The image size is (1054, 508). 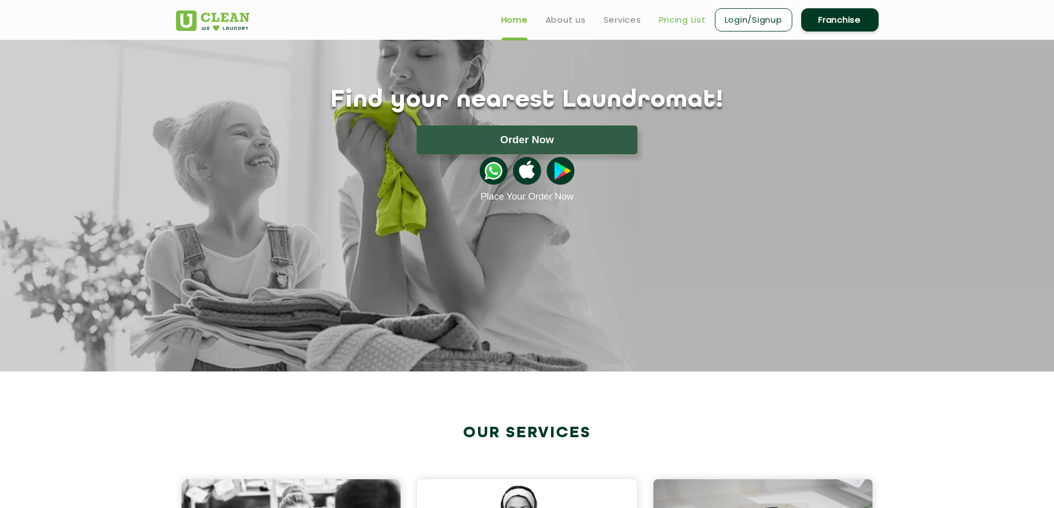 What do you see at coordinates (840, 20) in the screenshot?
I see `a: Franchise` at bounding box center [840, 20].